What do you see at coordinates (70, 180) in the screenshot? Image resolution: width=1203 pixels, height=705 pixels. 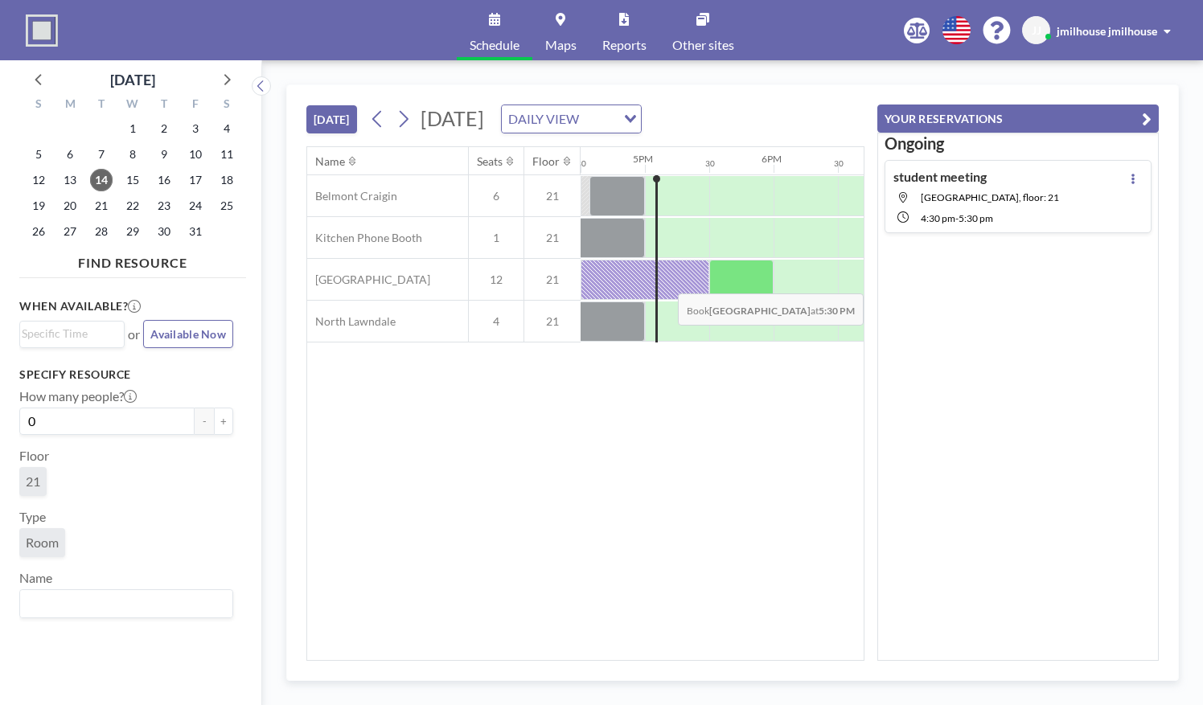 I see `span: Monday, October 13, 2025` at bounding box center [70, 180].